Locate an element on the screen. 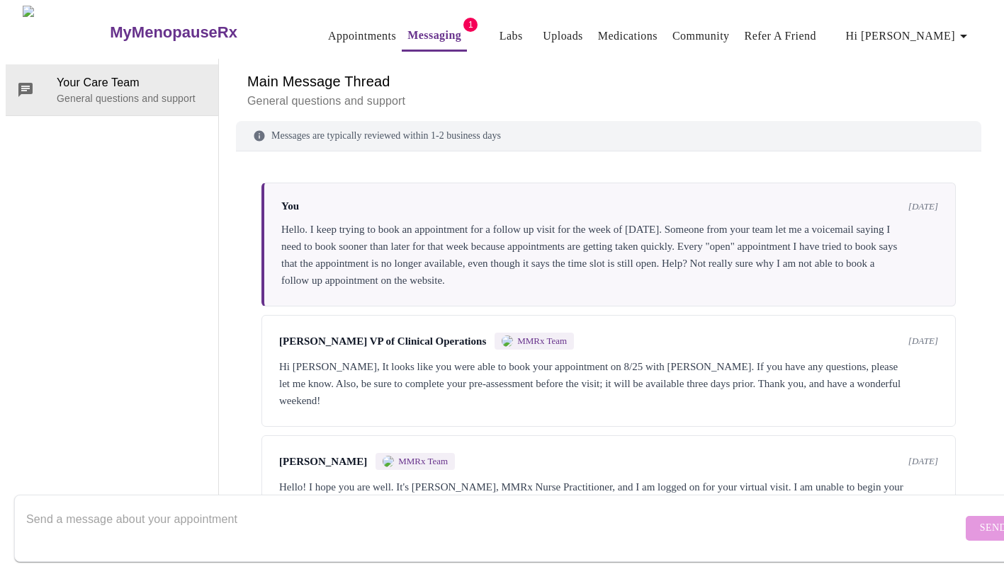  button: Labs is located at coordinates (511, 36).